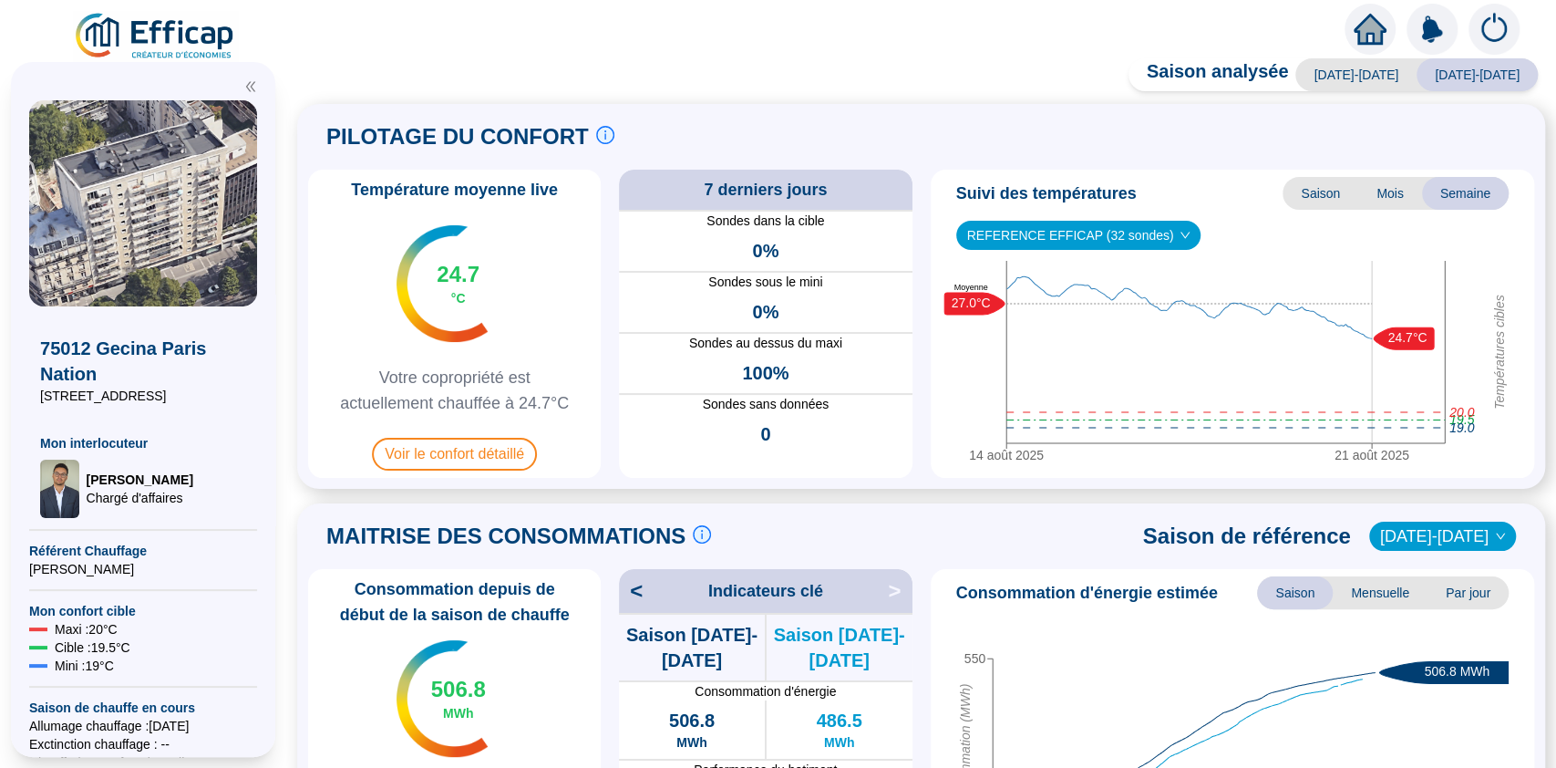 The image size is (1556, 768). I want to click on span: 0, so click(765, 434).